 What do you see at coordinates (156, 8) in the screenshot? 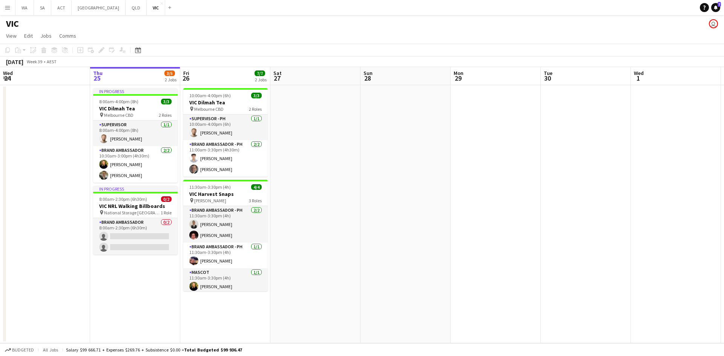
I see `button: VIC` at bounding box center [156, 8].